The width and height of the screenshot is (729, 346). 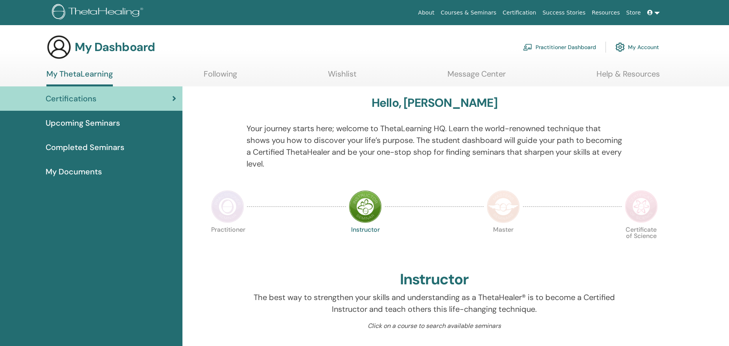 I want to click on img: Practitioner, so click(x=228, y=207).